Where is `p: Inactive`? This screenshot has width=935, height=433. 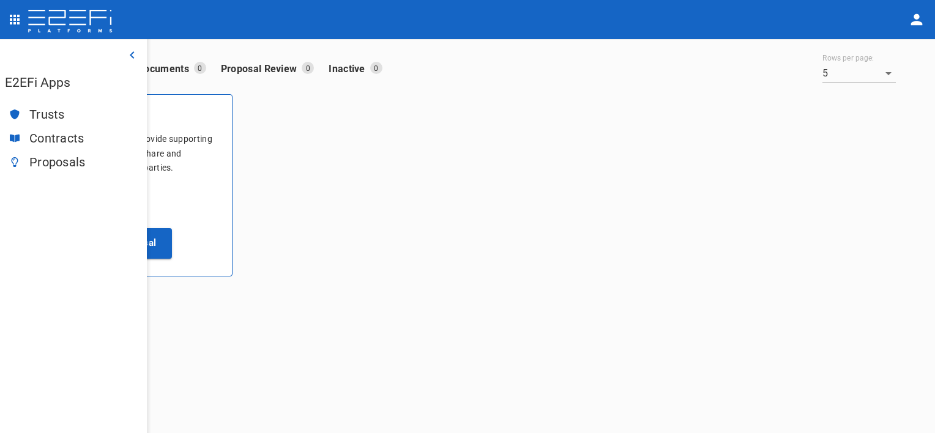 p: Inactive is located at coordinates (349, 69).